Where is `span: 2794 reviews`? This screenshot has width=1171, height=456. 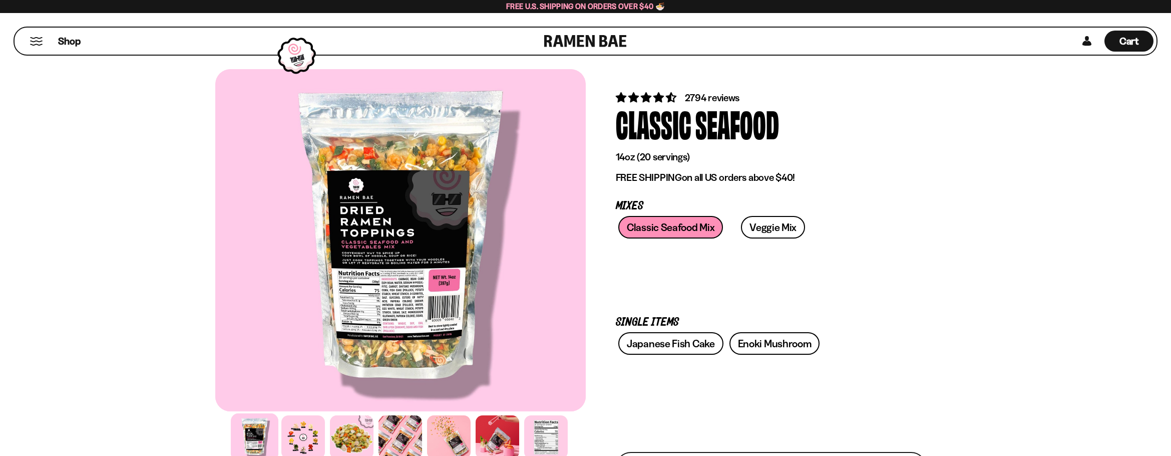
span: 2794 reviews is located at coordinates (712, 98).